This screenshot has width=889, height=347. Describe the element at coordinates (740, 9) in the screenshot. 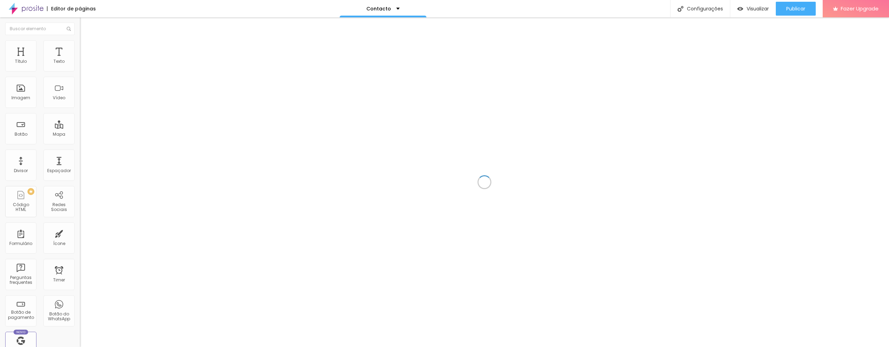

I see `img: view-1.svg` at that location.